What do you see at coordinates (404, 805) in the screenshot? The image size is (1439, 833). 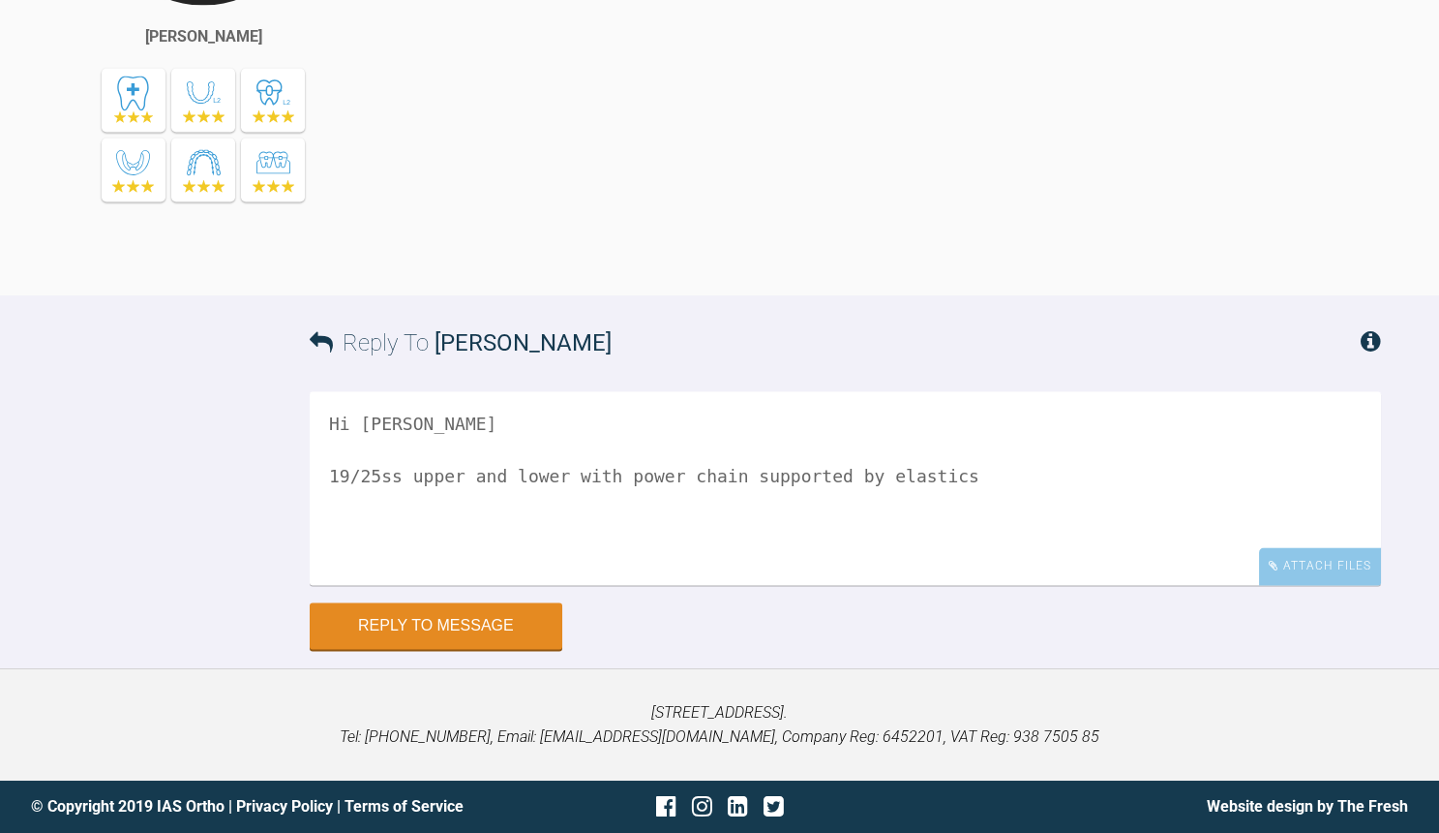 I see `a: Terms of Service` at bounding box center [404, 805].